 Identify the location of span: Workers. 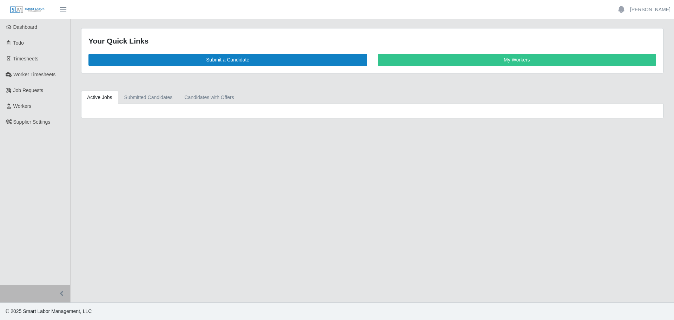
(22, 106).